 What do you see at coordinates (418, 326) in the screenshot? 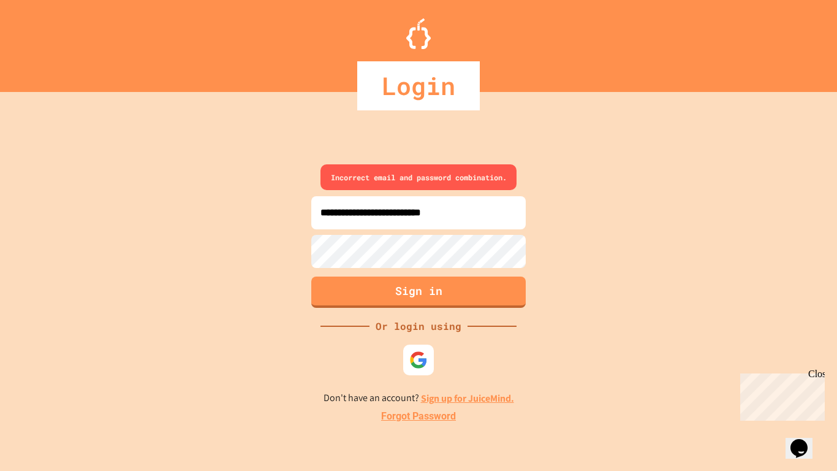
I see `div: Or login using` at bounding box center [418, 326].